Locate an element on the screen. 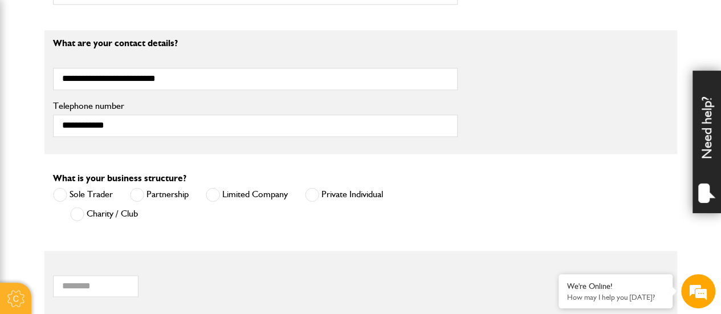 The height and width of the screenshot is (314, 721). label: Limited Company is located at coordinates (247, 194).